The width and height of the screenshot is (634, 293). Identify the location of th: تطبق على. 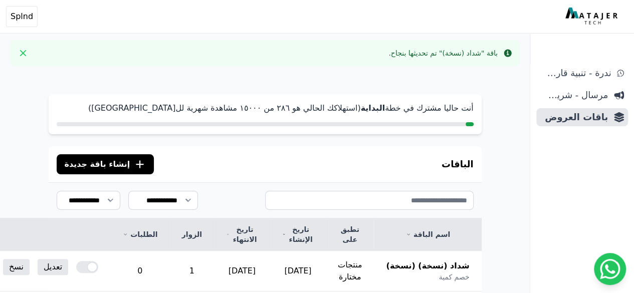
(350, 234).